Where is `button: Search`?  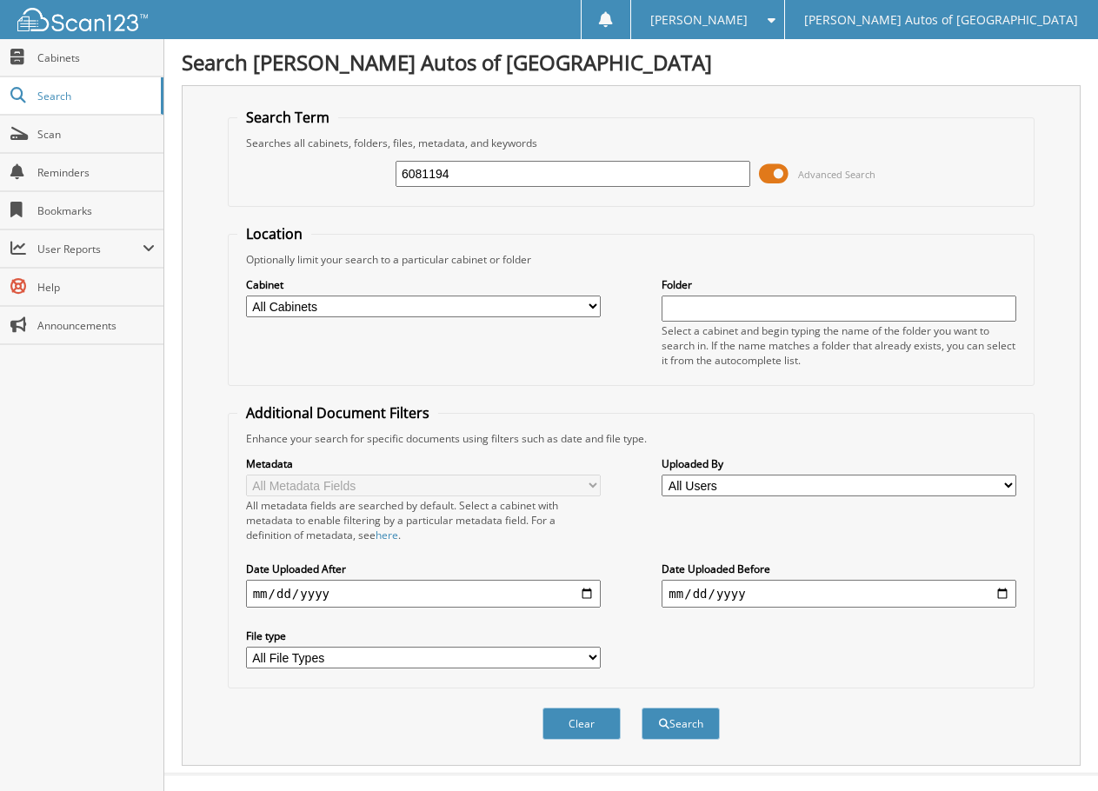
button: Search is located at coordinates (681, 724).